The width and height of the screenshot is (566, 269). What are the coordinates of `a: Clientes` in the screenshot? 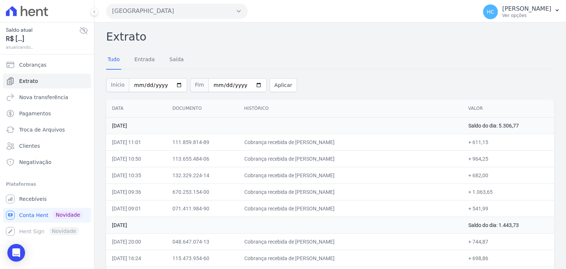 It's located at (47, 146).